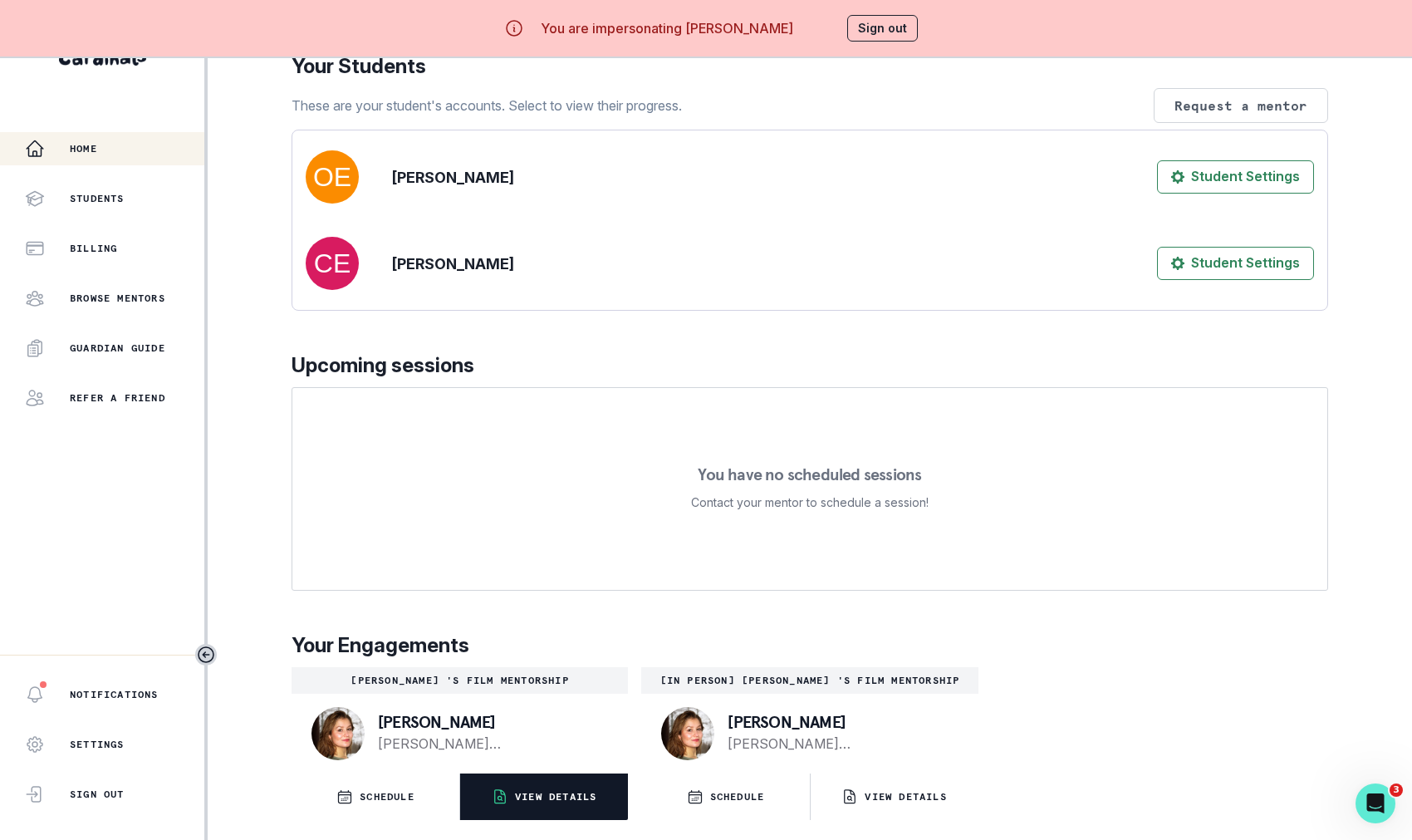  What do you see at coordinates (98, 744) in the screenshot?
I see `p: Settings` at bounding box center [98, 744].